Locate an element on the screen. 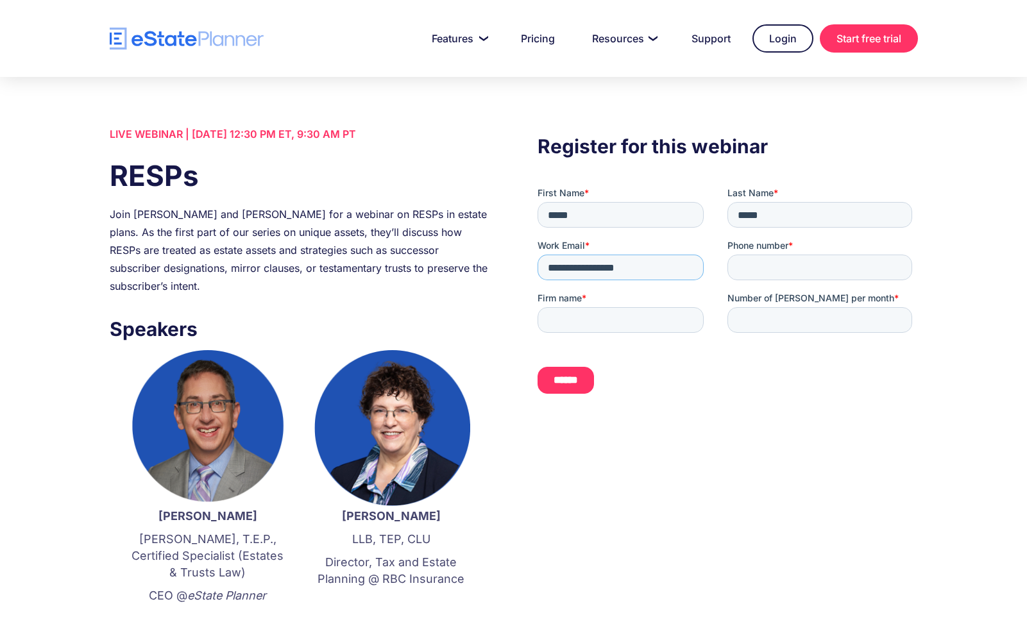  a: Resources is located at coordinates (623, 38).